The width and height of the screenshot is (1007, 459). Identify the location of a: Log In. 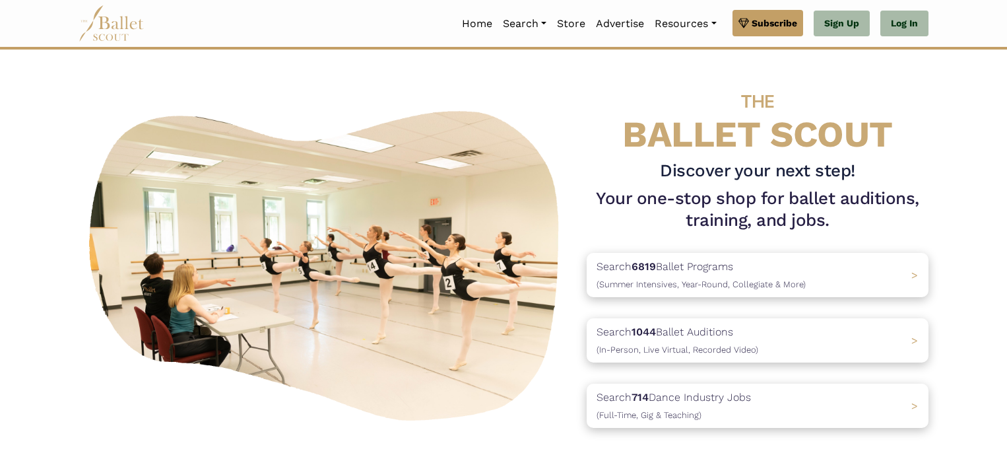
(904, 24).